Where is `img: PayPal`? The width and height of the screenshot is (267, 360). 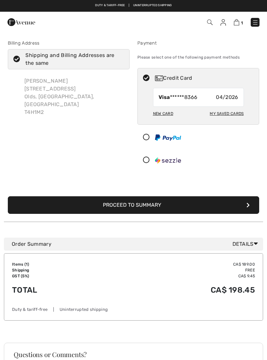
img: PayPal is located at coordinates (168, 137).